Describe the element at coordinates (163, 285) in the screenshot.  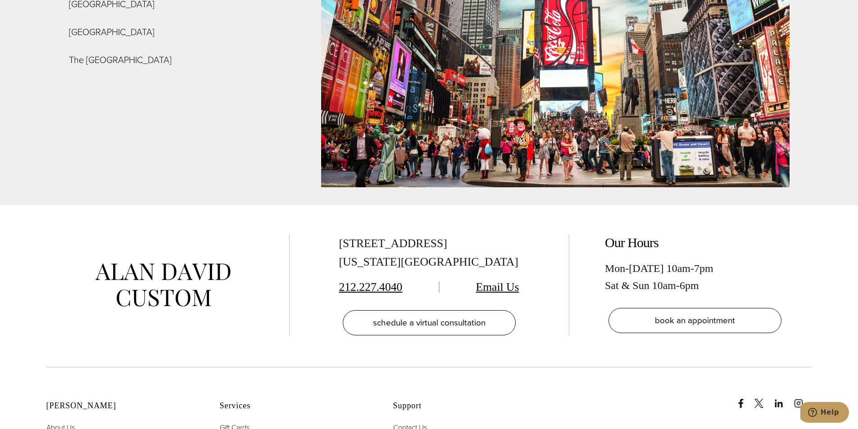
I see `img: alan david custom` at that location.